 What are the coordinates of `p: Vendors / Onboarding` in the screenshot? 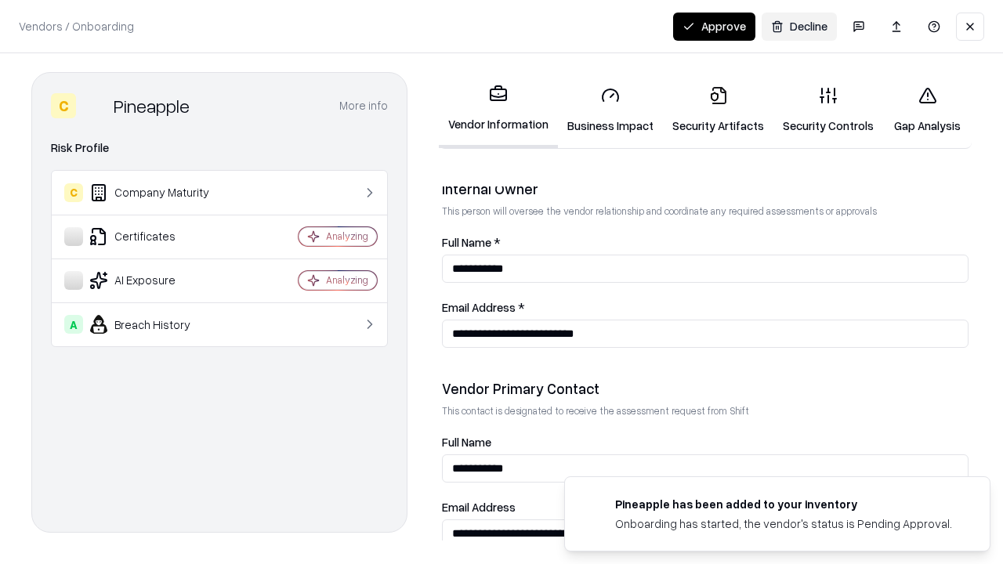 It's located at (76, 26).